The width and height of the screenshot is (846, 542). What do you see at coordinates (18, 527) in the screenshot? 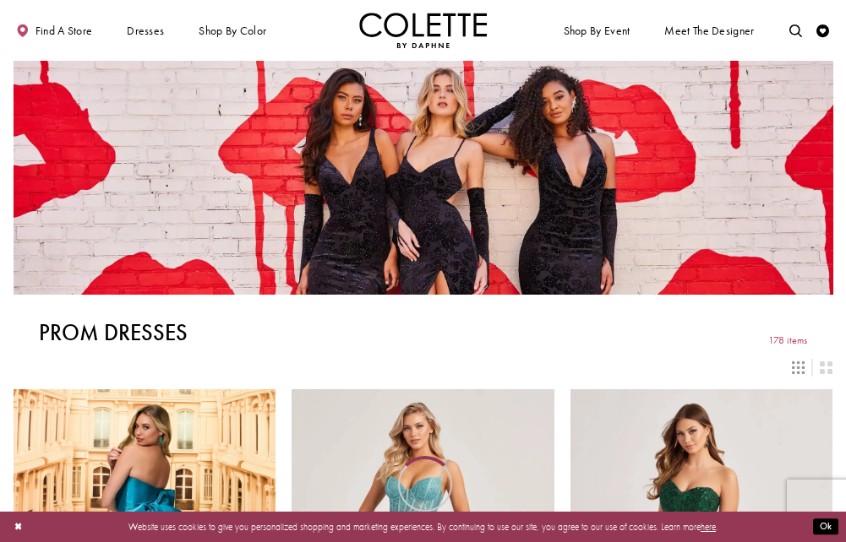
I see `button: Close Dialog` at bounding box center [18, 527].